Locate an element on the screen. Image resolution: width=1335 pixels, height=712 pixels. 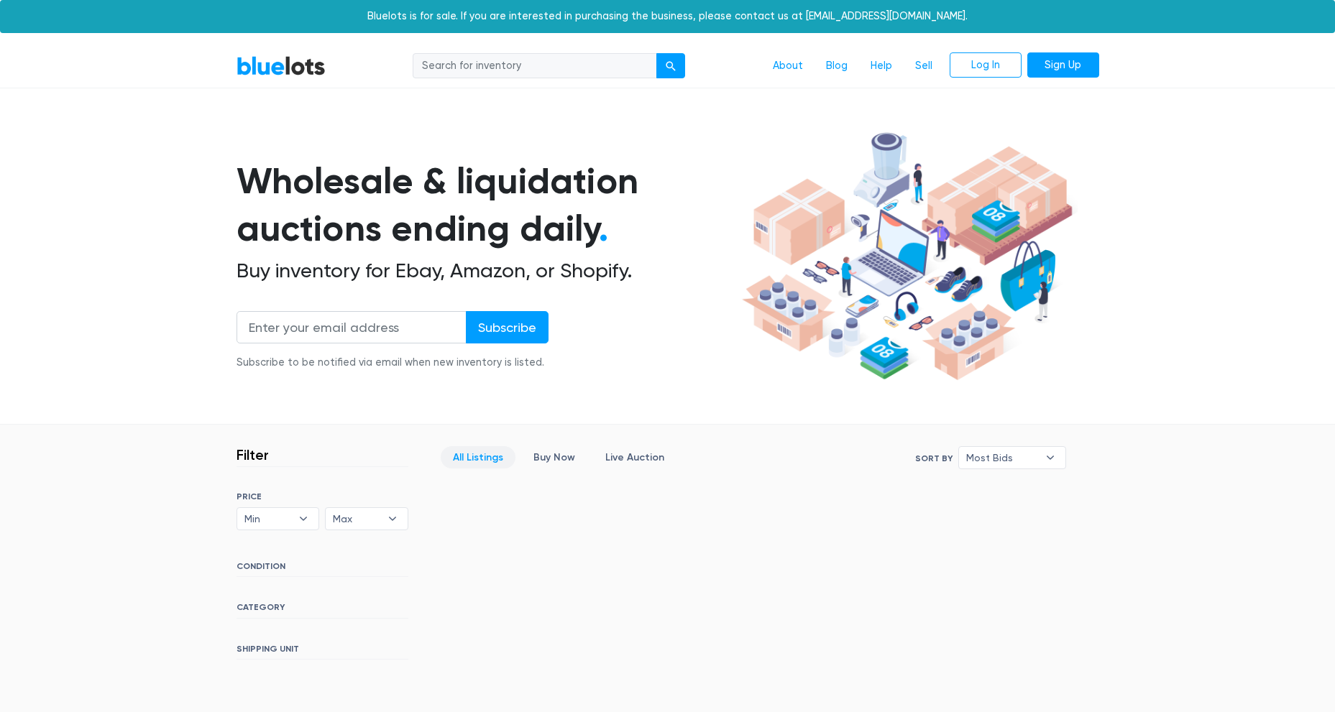
label: Sort By is located at coordinates (934, 459).